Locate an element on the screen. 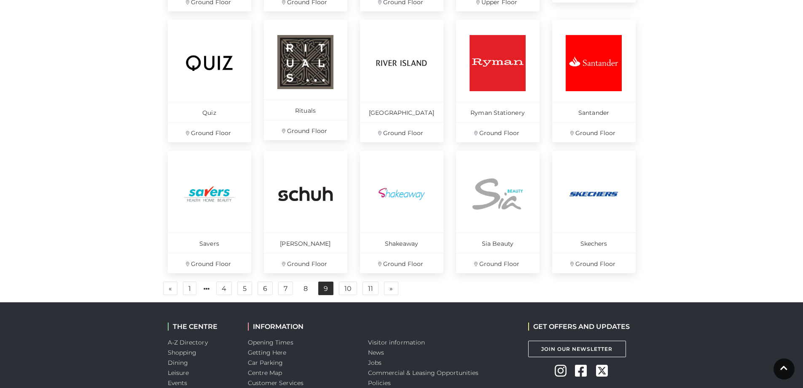  a: Sia Beauty Ground Floor is located at coordinates (498, 212).